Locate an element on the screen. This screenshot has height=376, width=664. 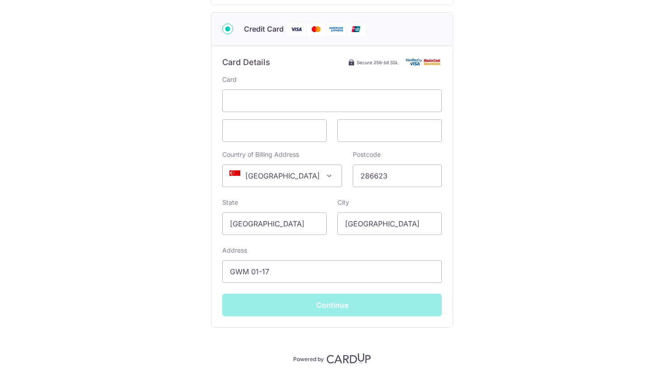
h6: Card Details is located at coordinates (246, 62).